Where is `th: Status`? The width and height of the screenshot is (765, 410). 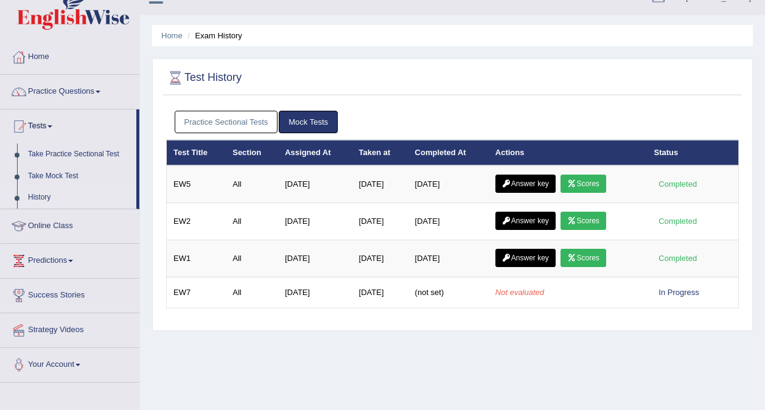
th: Status is located at coordinates (693, 153).